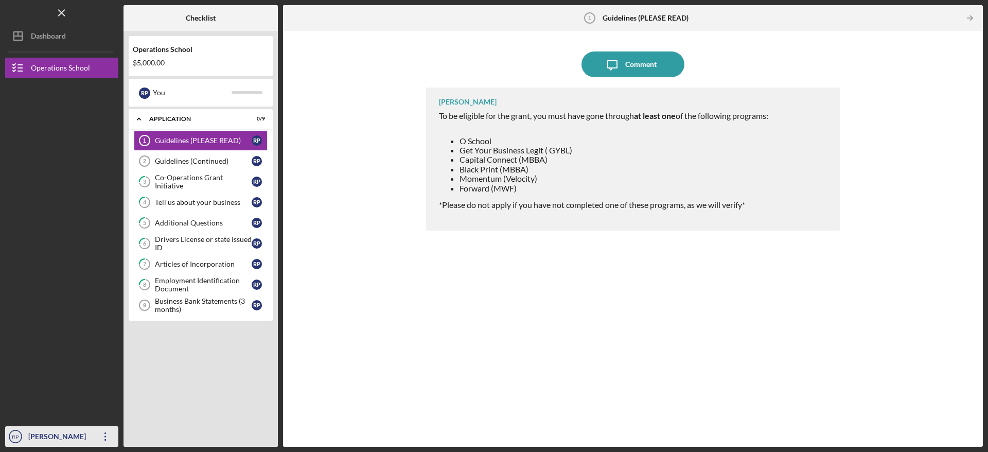  I want to click on span: *Please do not apply if you have not completed one of these programs, as we will verify*, so click(592, 204).